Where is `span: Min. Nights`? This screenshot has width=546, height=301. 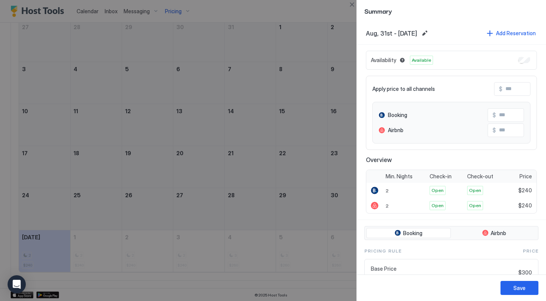
span: Min. Nights is located at coordinates (399, 177).